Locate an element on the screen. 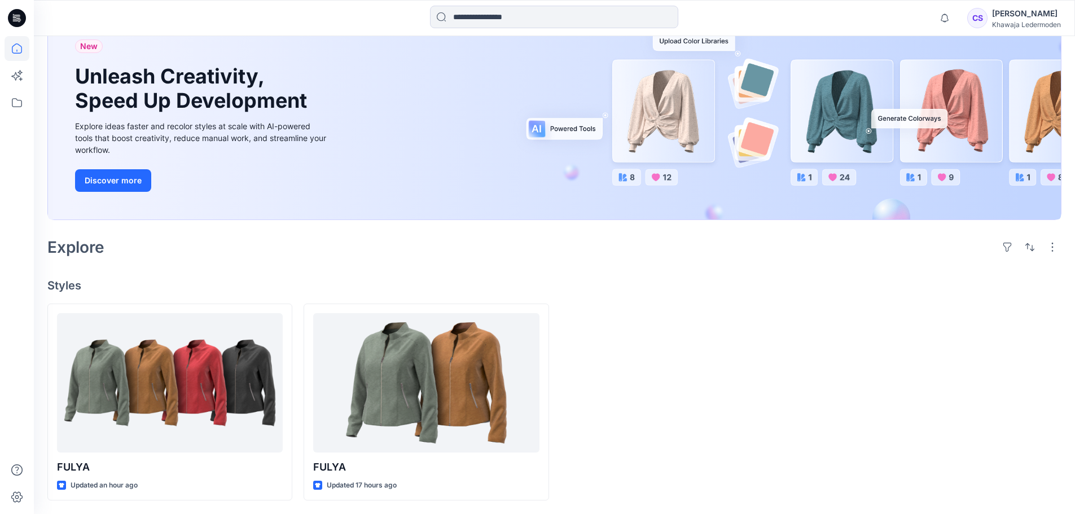  div: Khawaja Ledermoden is located at coordinates (1026, 24).